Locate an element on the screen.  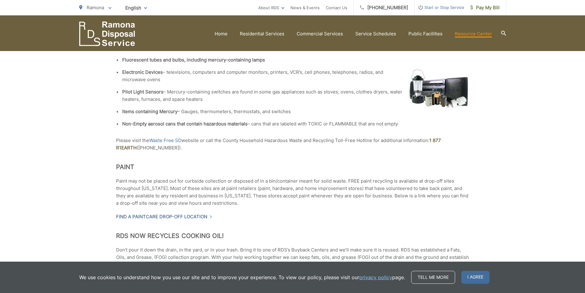
a: Service Schedules is located at coordinates (376, 34).